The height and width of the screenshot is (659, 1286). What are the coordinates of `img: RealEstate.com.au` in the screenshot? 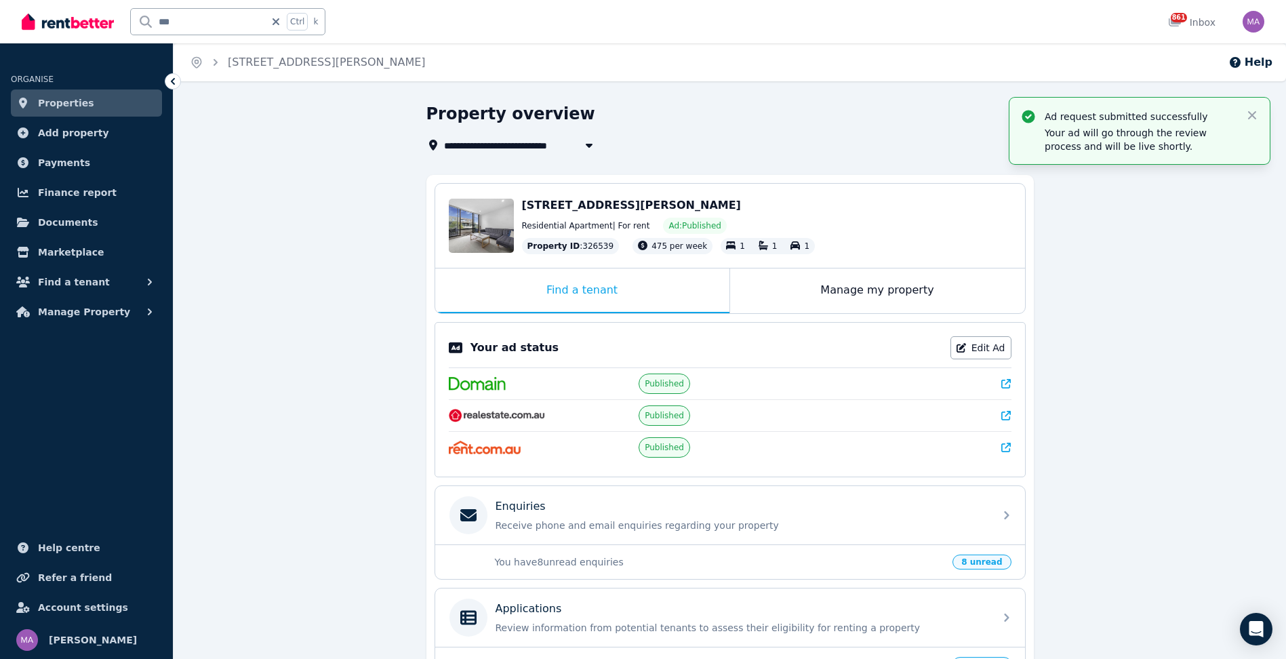 It's located at (497, 416).